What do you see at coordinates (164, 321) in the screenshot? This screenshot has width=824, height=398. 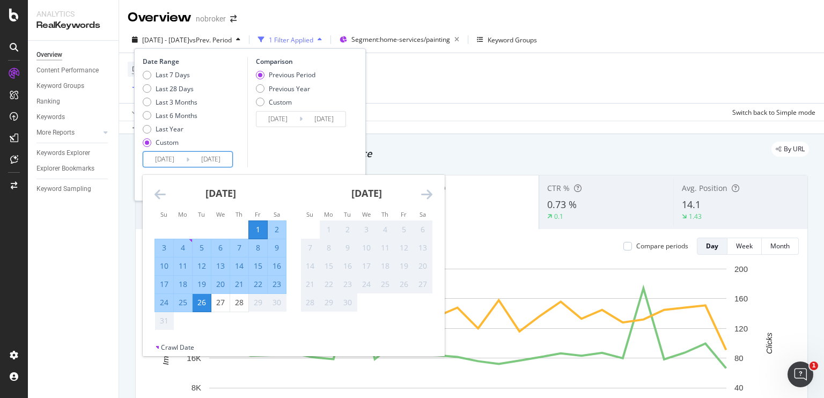 I see `div: 31` at bounding box center [164, 321].